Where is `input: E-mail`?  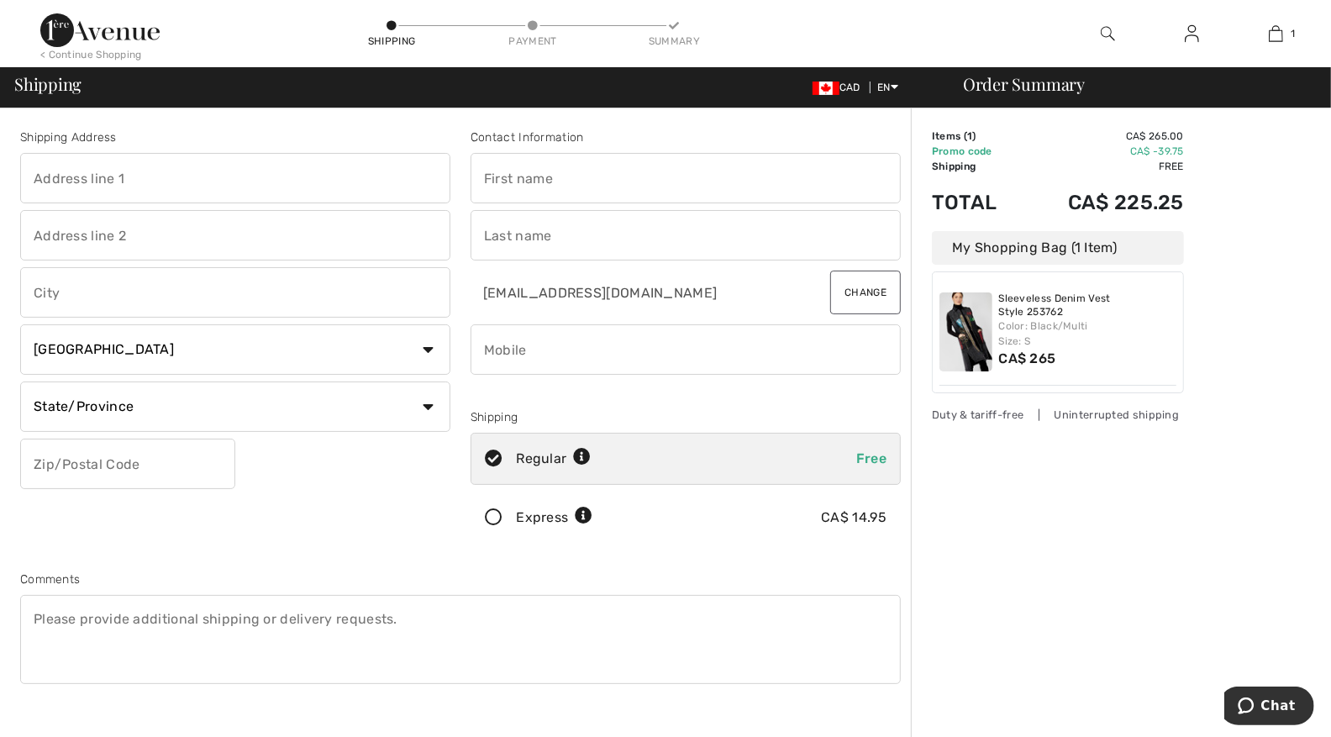
input: E-mail is located at coordinates (632, 292).